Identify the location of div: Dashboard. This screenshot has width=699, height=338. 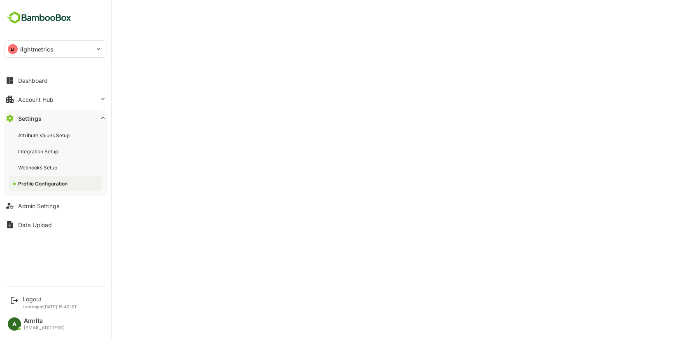
(33, 80).